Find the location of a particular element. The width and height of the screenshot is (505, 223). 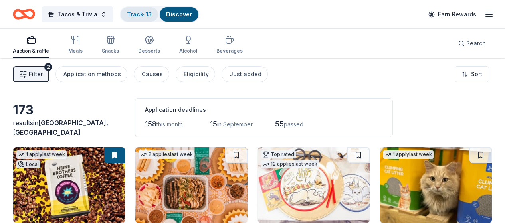

div: 12 applies last week is located at coordinates (290, 164).